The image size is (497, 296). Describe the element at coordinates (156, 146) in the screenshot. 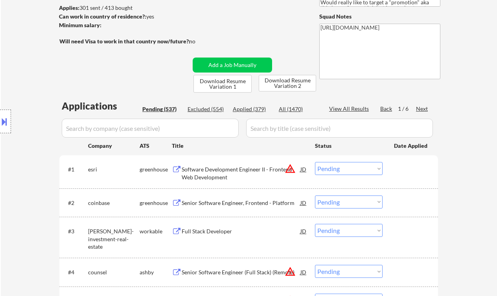

I see `div: ATS` at that location.